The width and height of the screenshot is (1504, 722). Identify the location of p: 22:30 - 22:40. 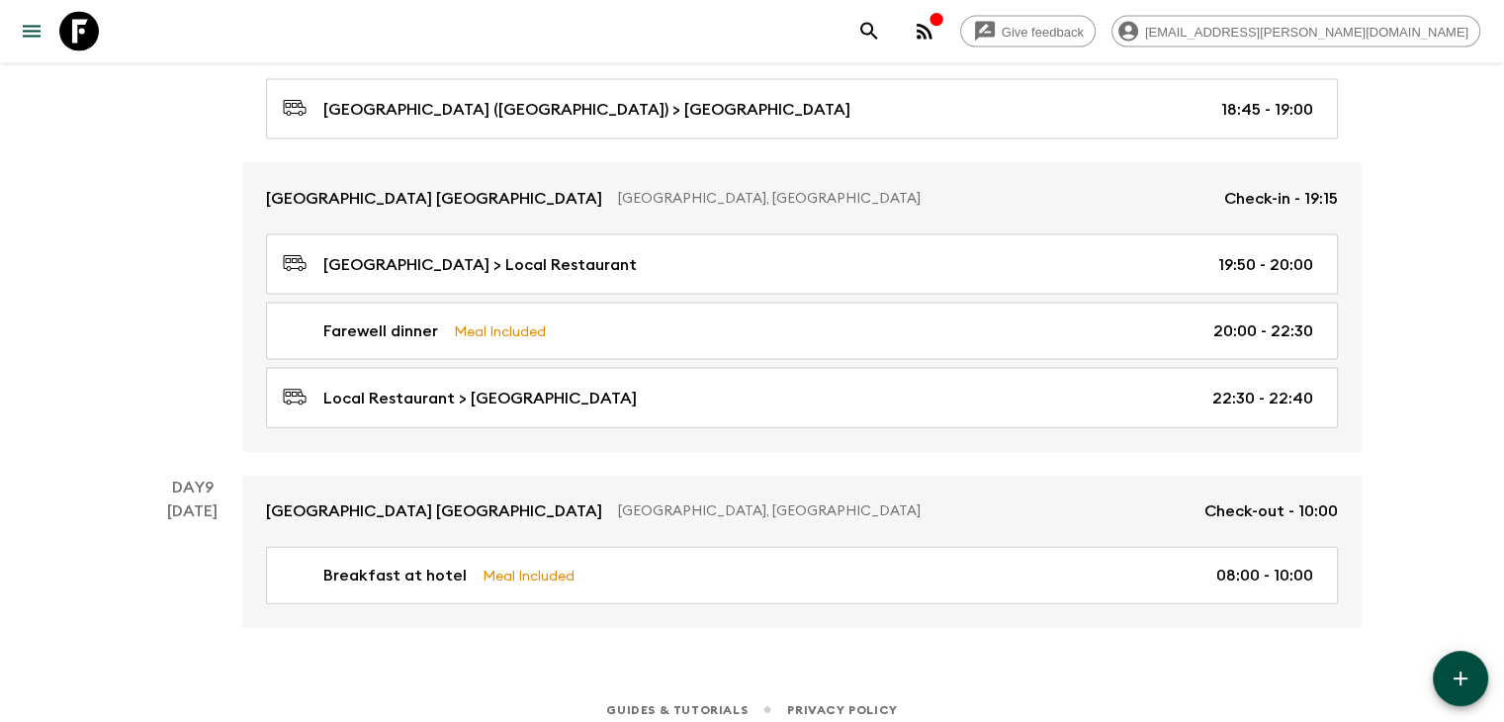
(1263, 398).